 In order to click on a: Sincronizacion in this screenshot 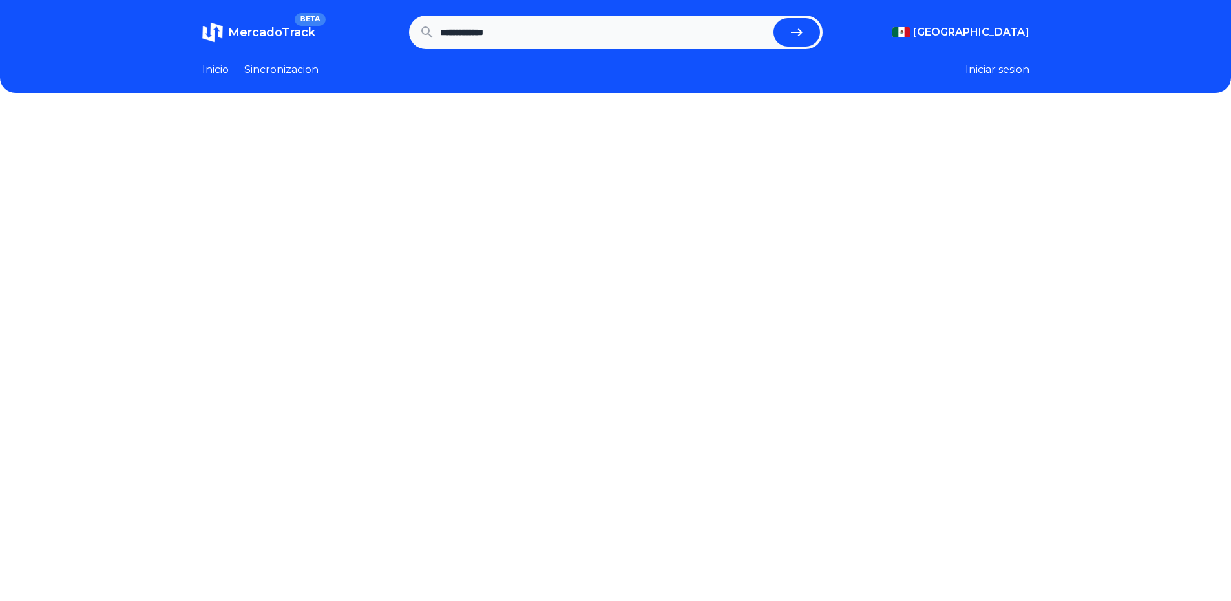, I will do `click(281, 70)`.